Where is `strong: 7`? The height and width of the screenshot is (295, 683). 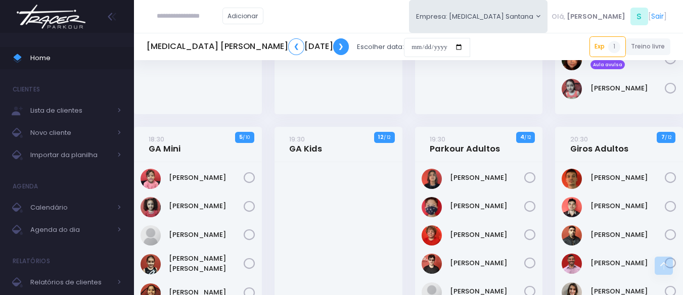 strong: 7 is located at coordinates (663, 137).